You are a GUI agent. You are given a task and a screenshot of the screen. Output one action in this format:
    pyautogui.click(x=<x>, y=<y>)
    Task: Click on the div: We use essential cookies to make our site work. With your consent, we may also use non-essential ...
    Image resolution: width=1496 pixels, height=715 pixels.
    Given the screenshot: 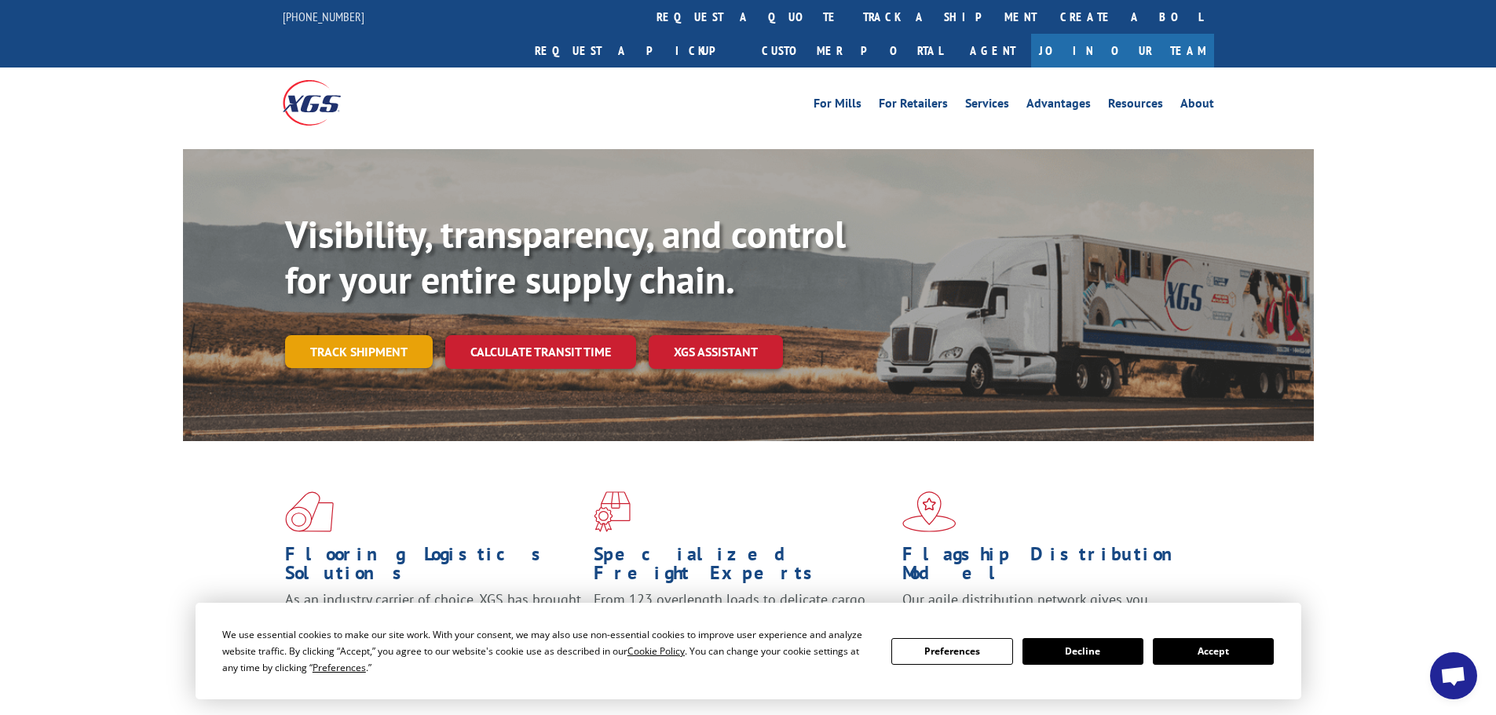 What is the action you would take?
    pyautogui.click(x=547, y=651)
    